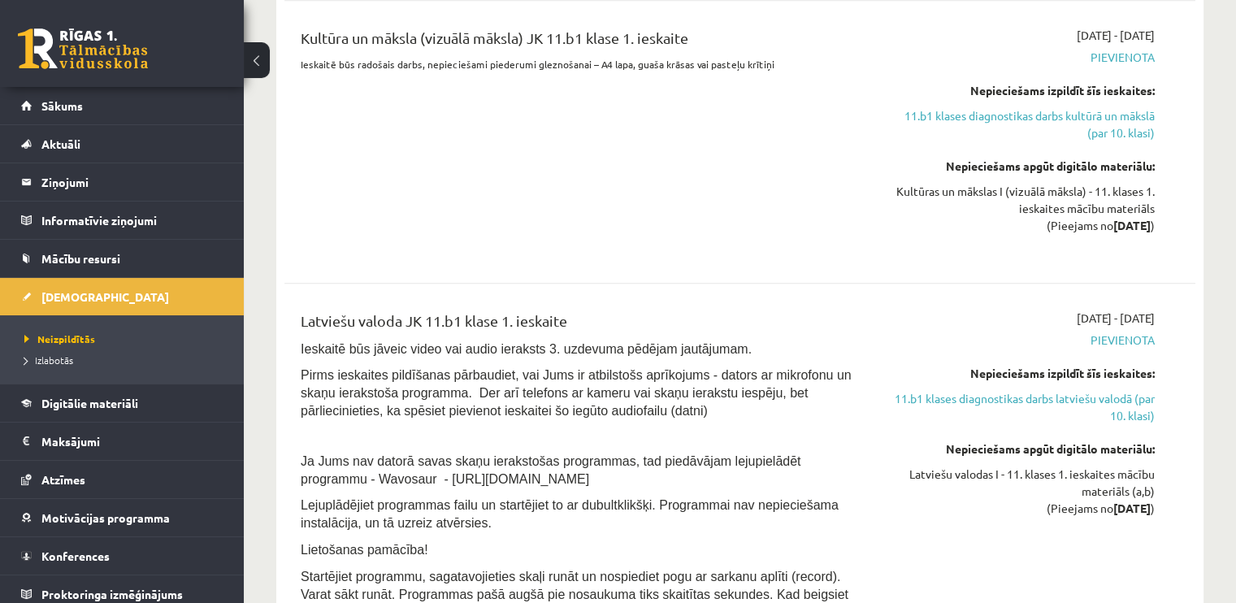 This screenshot has width=1236, height=603. Describe the element at coordinates (122, 441) in the screenshot. I see `a: Maksājumi` at that location.